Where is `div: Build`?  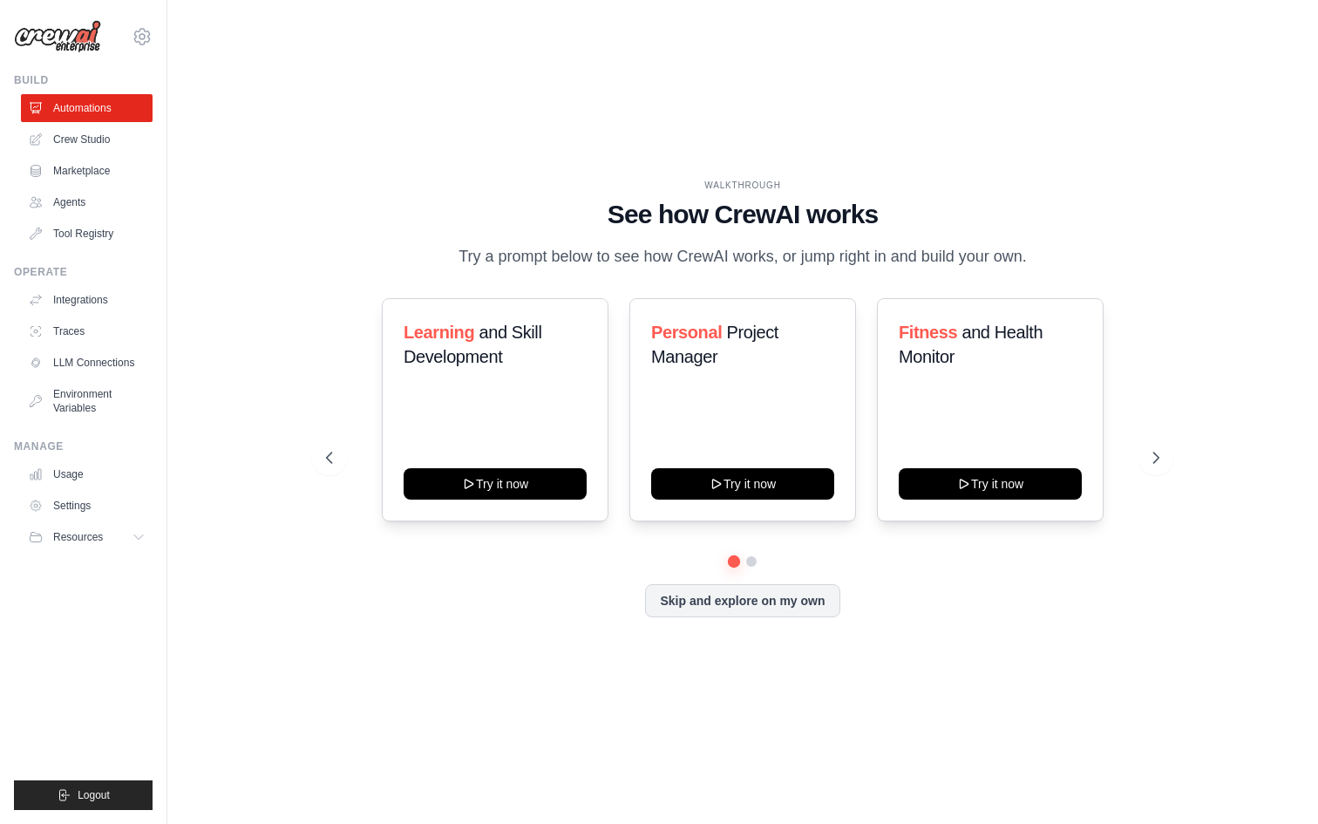
div: Build is located at coordinates (83, 80).